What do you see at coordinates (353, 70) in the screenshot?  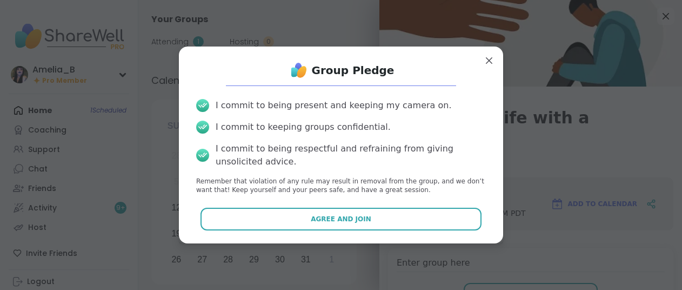 I see `h1: Group Pledge` at bounding box center [353, 70].